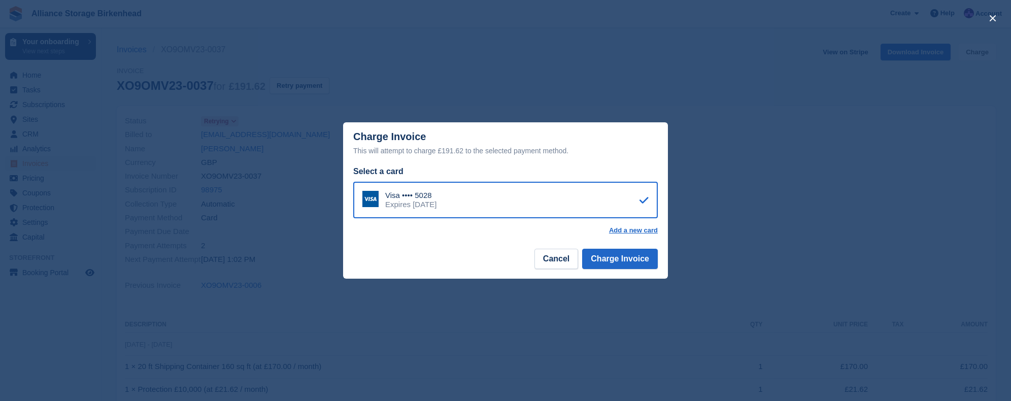 The height and width of the screenshot is (401, 1011). What do you see at coordinates (505, 172) in the screenshot?
I see `div: Select a card` at bounding box center [505, 172].